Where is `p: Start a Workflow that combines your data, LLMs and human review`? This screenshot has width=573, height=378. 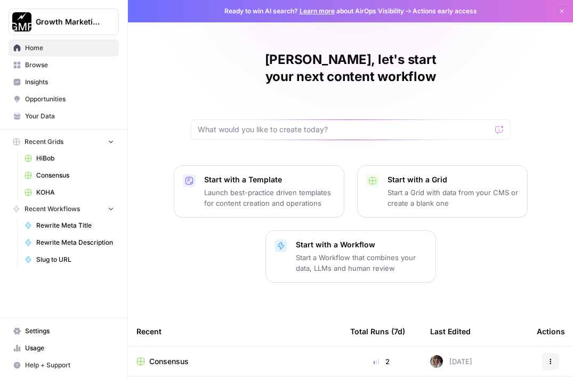 p: Start a Workflow that combines your data, LLMs and human review is located at coordinates (361, 263).